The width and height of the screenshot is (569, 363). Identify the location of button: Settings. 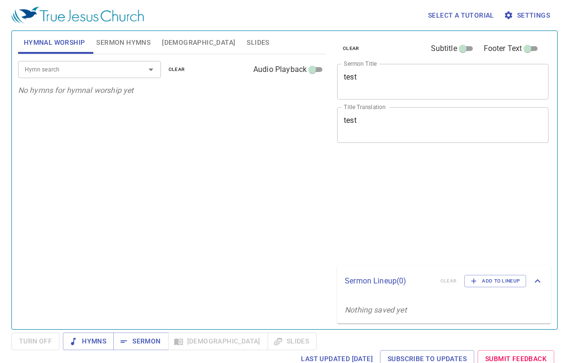
(528, 15).